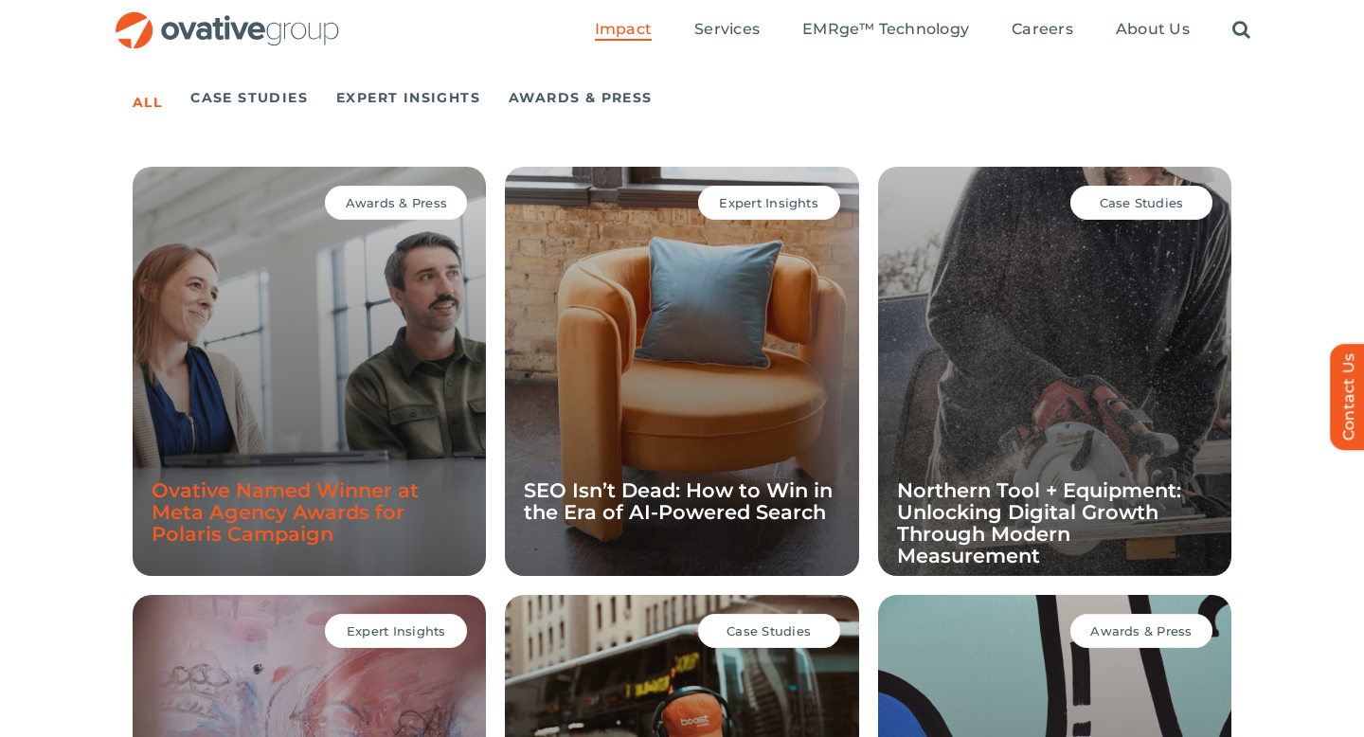 Image resolution: width=1364 pixels, height=737 pixels. I want to click on span: About Us, so click(1152, 29).